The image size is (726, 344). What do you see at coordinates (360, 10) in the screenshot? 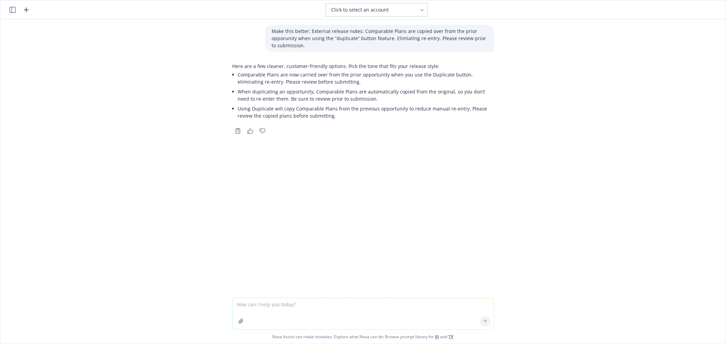
I see `span: Click to select an account` at bounding box center [360, 10].